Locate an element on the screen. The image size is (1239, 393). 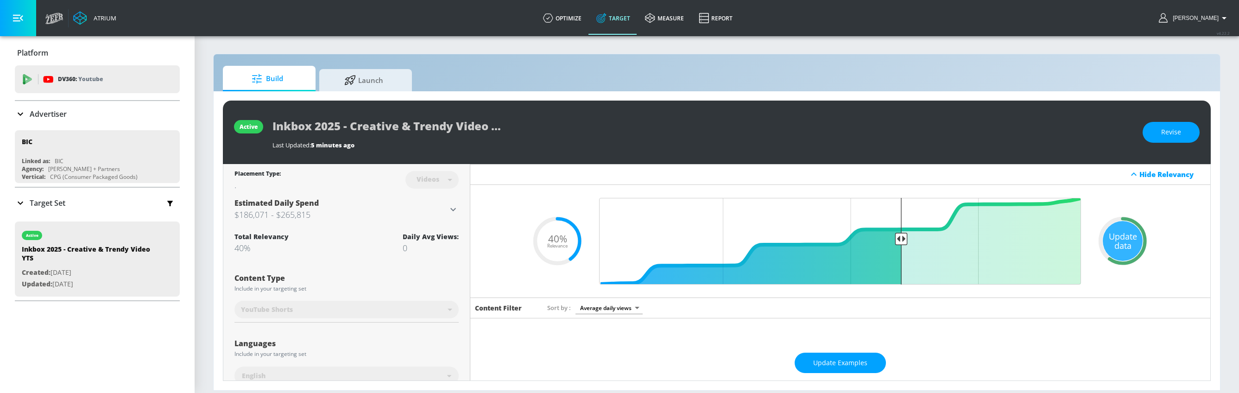
div: Videos is located at coordinates (428, 179).